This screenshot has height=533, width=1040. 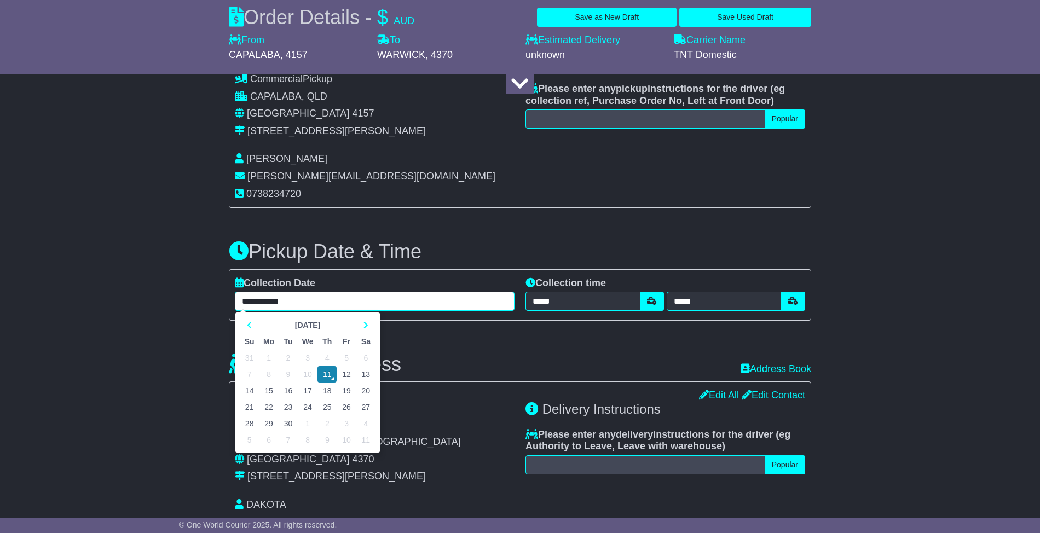 What do you see at coordinates (288, 407) in the screenshot?
I see `td: 23` at bounding box center [288, 407].